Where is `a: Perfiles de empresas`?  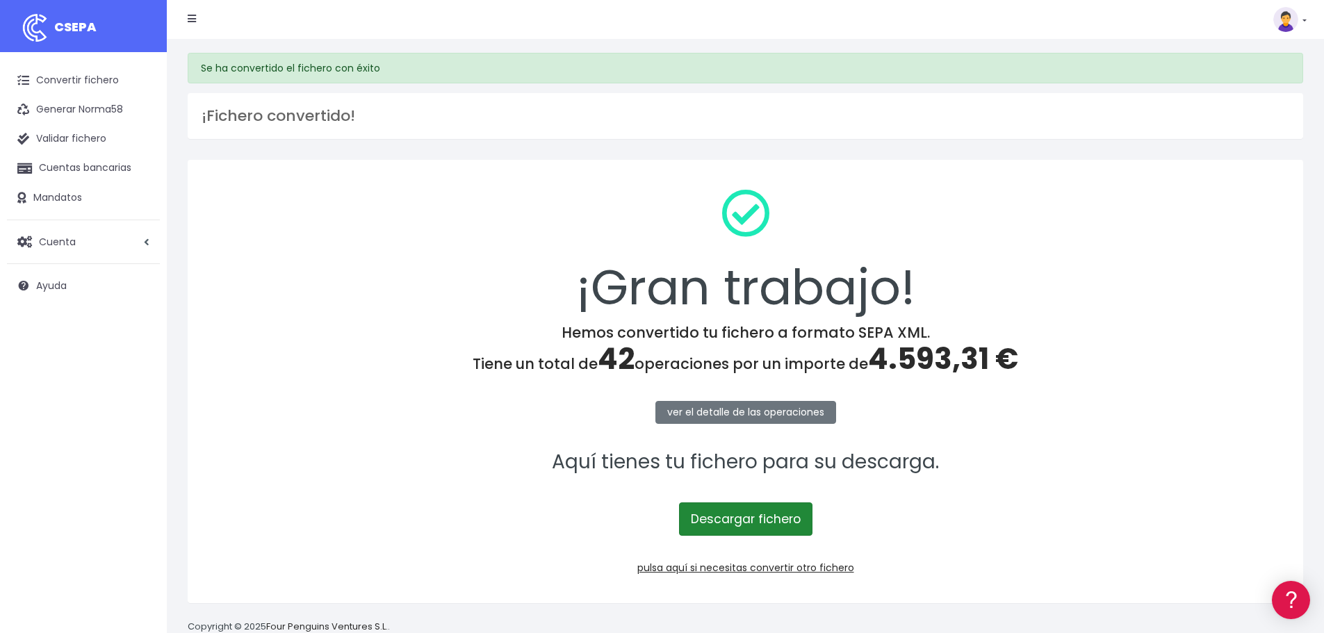
a: Perfiles de empresas is located at coordinates (139, 251).